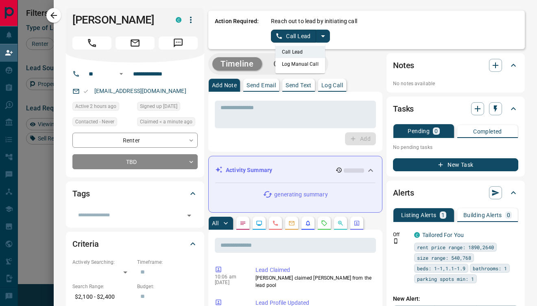 This screenshot has height=306, width=537. Describe the element at coordinates (443, 215) in the screenshot. I see `p: 1` at that location.